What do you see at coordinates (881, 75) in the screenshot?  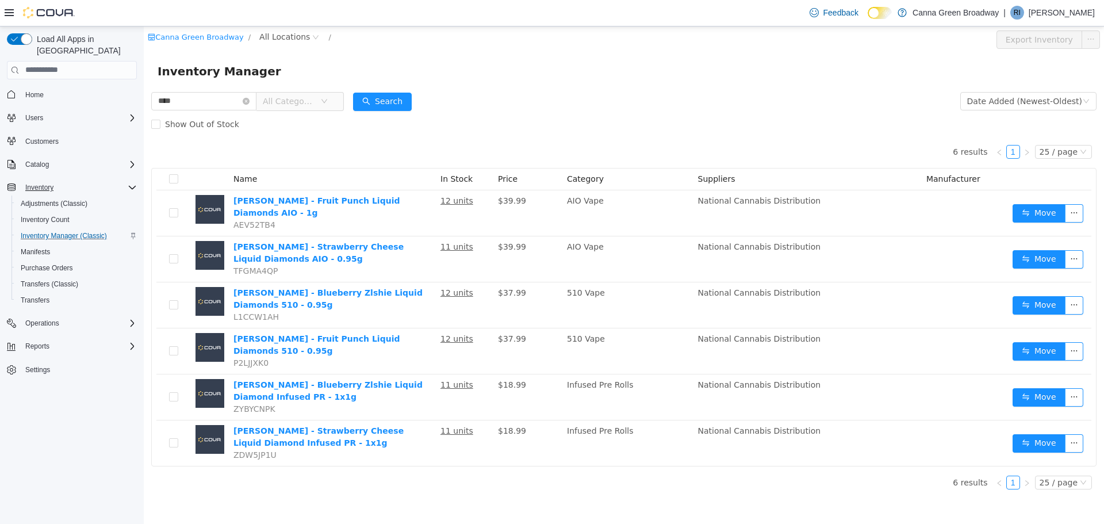 I see `div: Date Added (Newest-Oldest)` at bounding box center [881, 75].